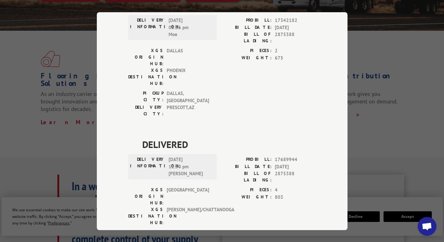 The width and height of the screenshot is (444, 242). What do you see at coordinates (187, 77) in the screenshot?
I see `span: PHOENIX` at bounding box center [187, 77].